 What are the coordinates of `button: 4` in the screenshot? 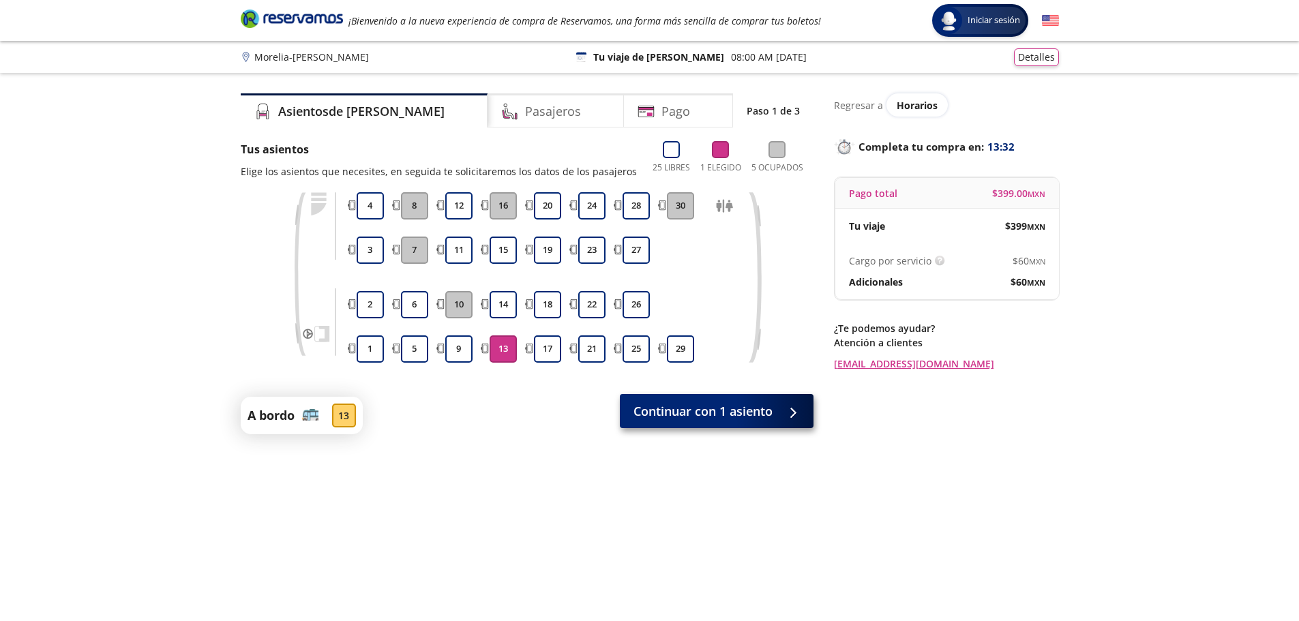 It's located at (370, 206).